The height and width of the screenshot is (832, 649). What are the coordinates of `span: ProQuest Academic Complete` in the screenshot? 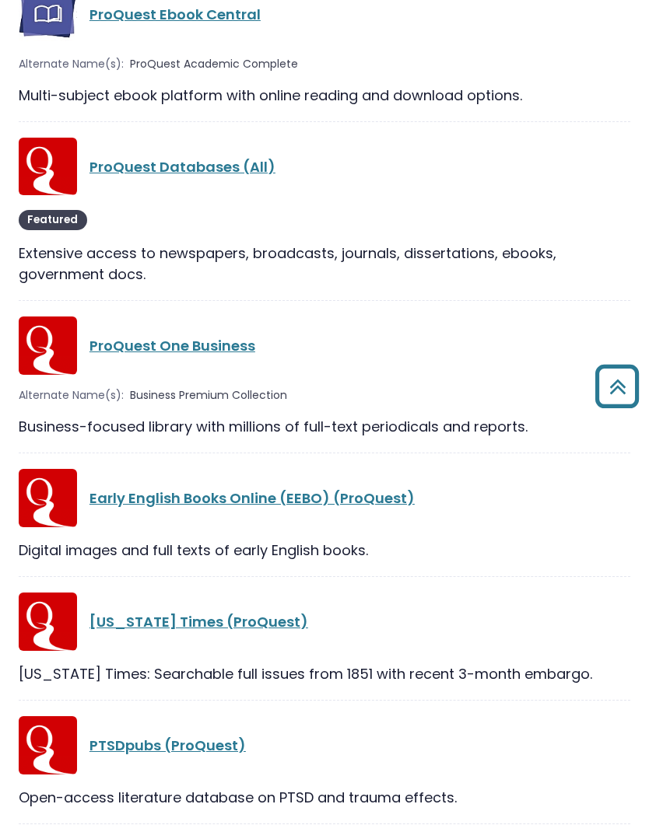 It's located at (214, 64).